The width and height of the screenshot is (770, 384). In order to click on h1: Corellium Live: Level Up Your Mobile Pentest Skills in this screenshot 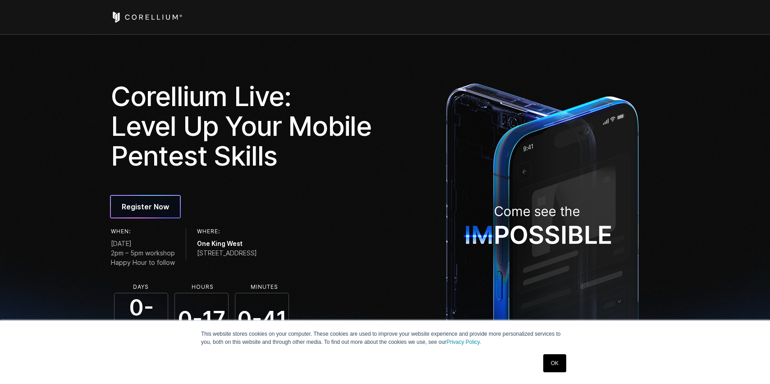, I will do `click(245, 126)`.